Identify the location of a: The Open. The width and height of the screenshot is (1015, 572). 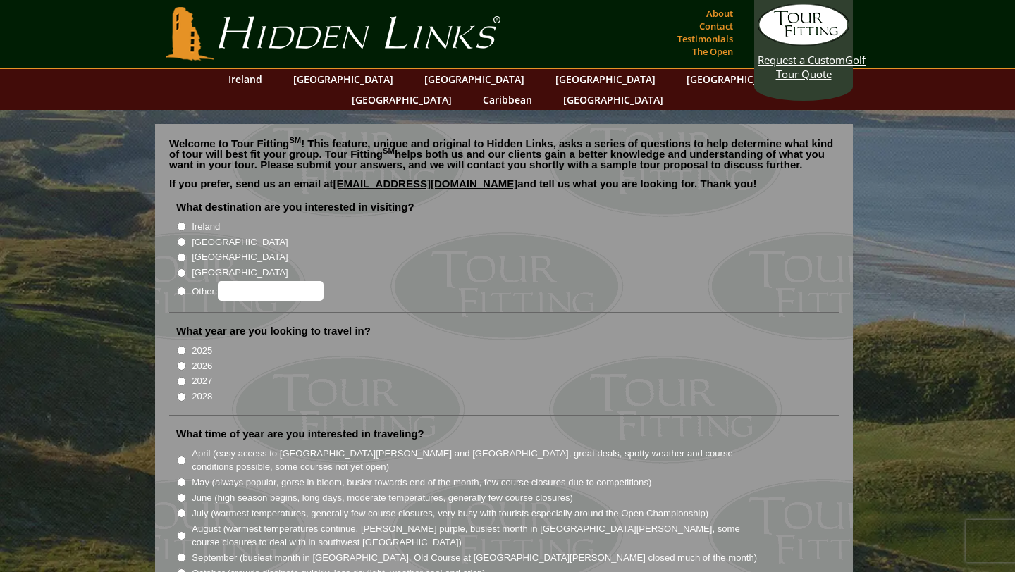
(712, 51).